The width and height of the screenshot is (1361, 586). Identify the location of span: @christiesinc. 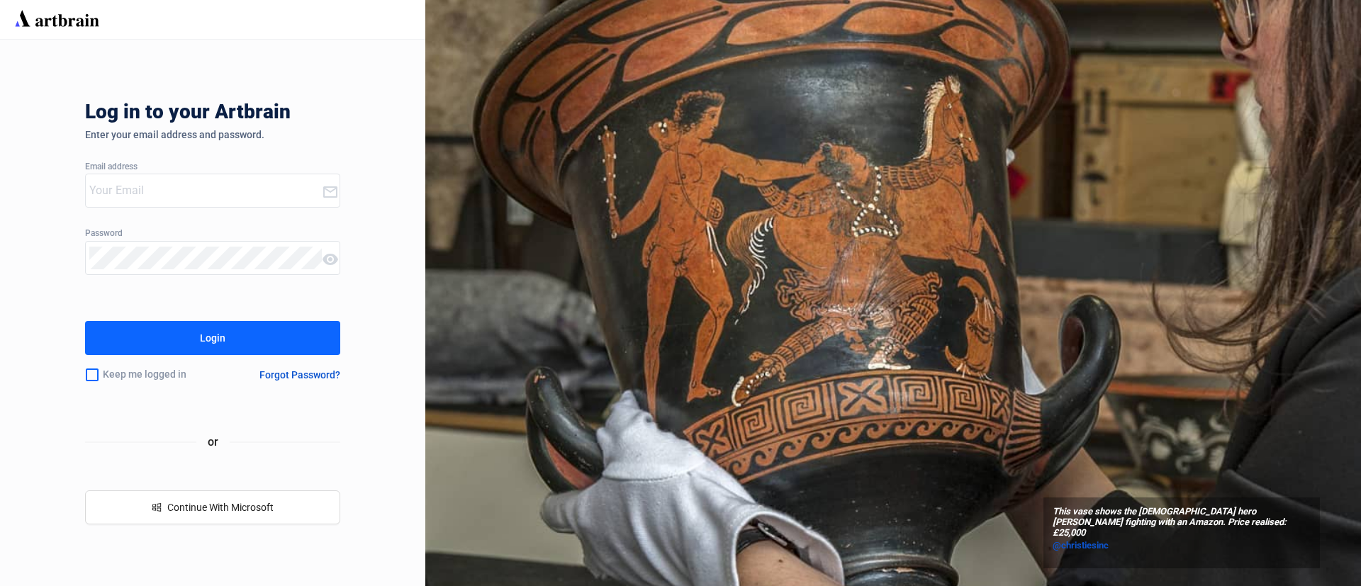
(1080, 545).